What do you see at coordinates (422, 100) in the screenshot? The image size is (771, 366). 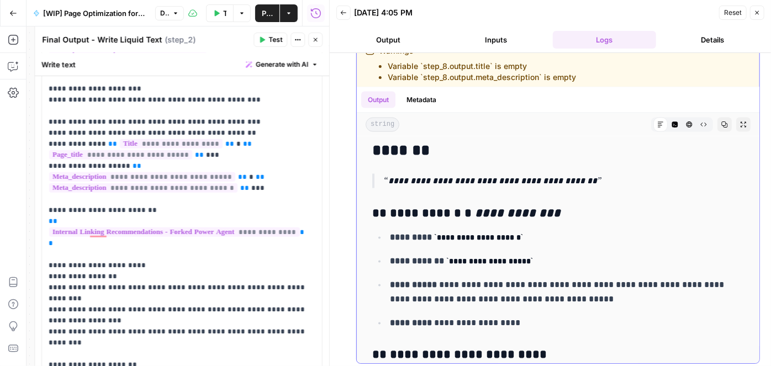 I see `button: Metadata` at bounding box center [422, 100].